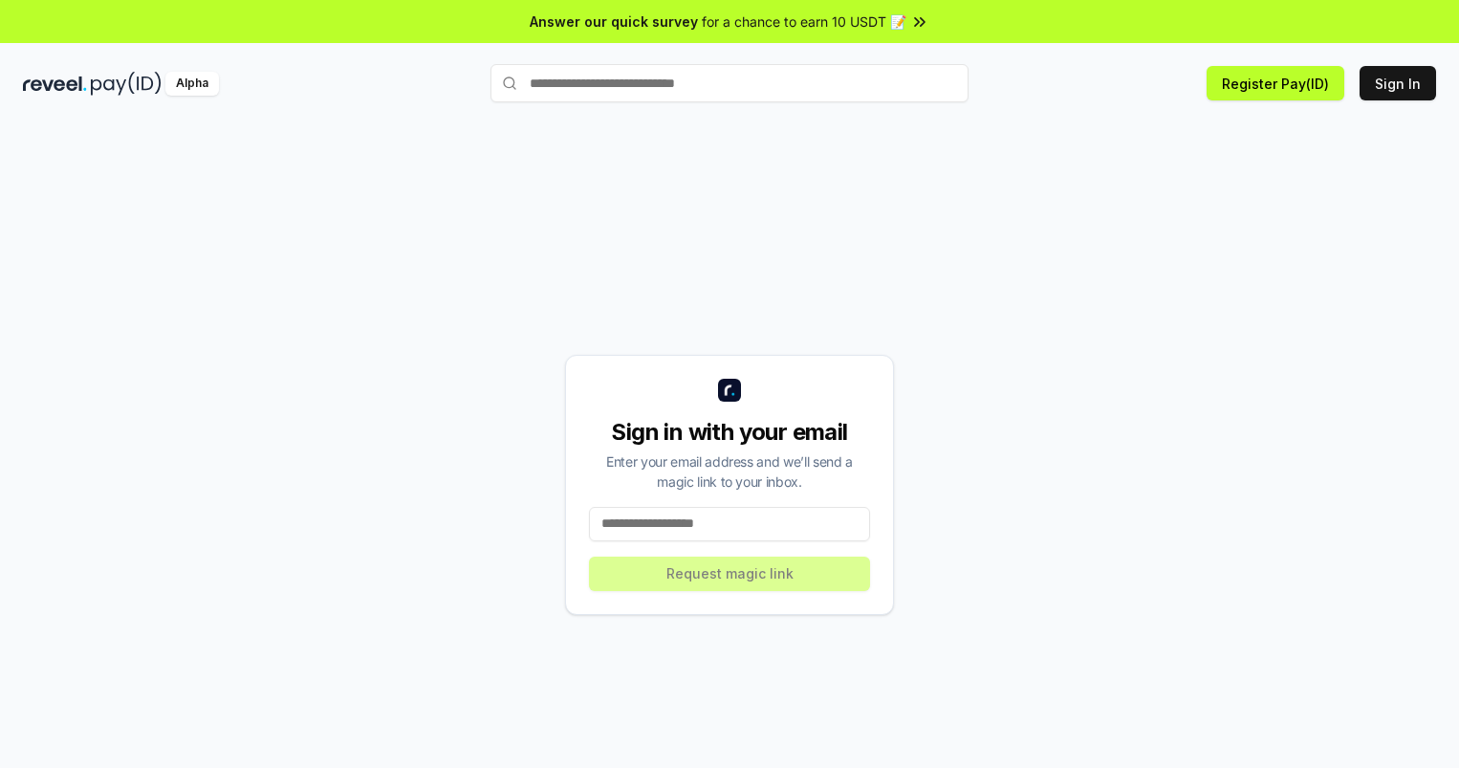  What do you see at coordinates (729, 432) in the screenshot?
I see `div: Sign in with your email` at bounding box center [729, 432].